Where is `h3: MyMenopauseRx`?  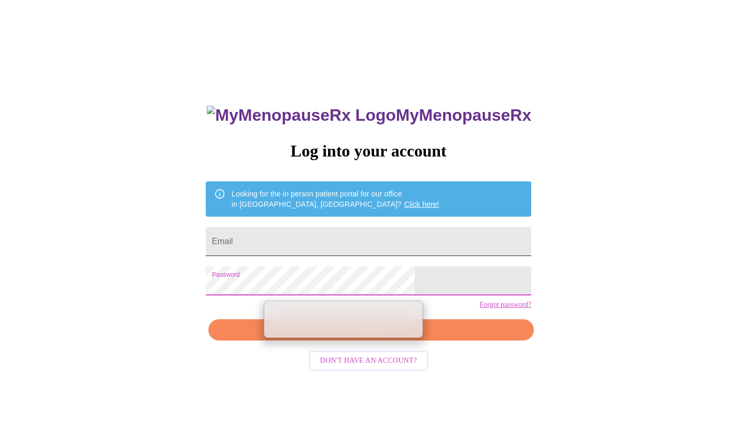 h3: MyMenopauseRx is located at coordinates (369, 115).